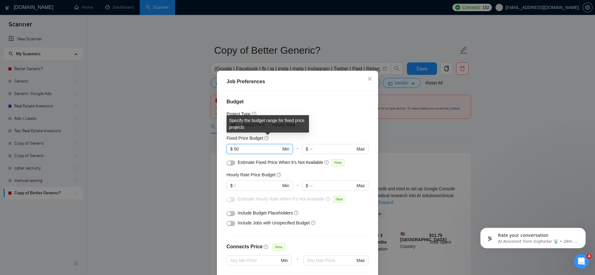  I want to click on div: Specify the budget range for fixed price projects, so click(268, 124).